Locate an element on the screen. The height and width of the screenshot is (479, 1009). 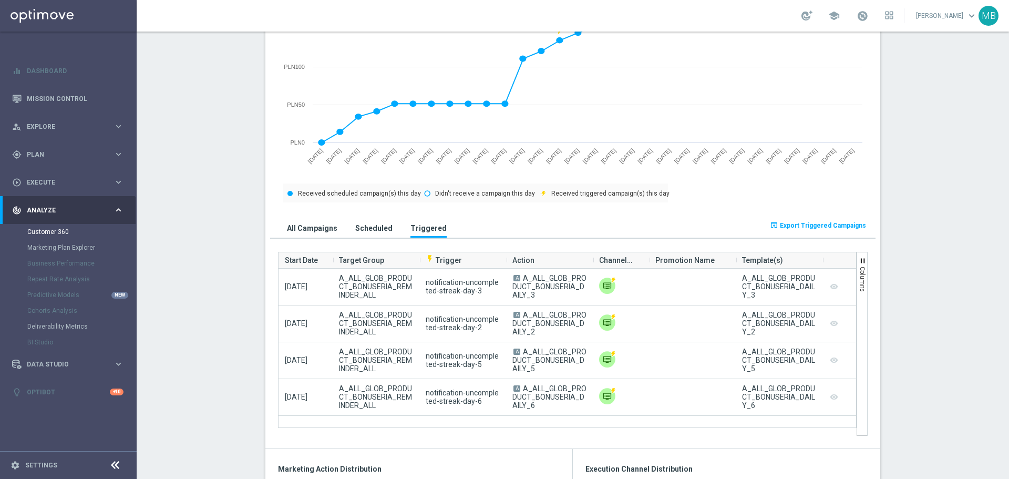
text: Didn't receive a campaign this day is located at coordinates (485, 193).